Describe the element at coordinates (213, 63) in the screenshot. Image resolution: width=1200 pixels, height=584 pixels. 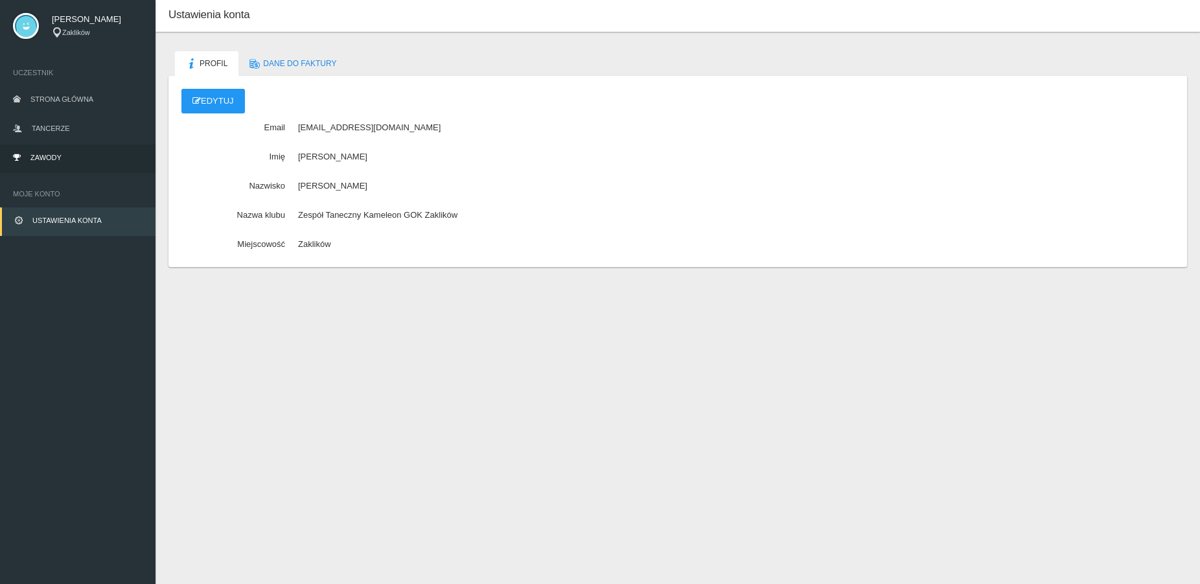
I see `span: Profil` at that location.